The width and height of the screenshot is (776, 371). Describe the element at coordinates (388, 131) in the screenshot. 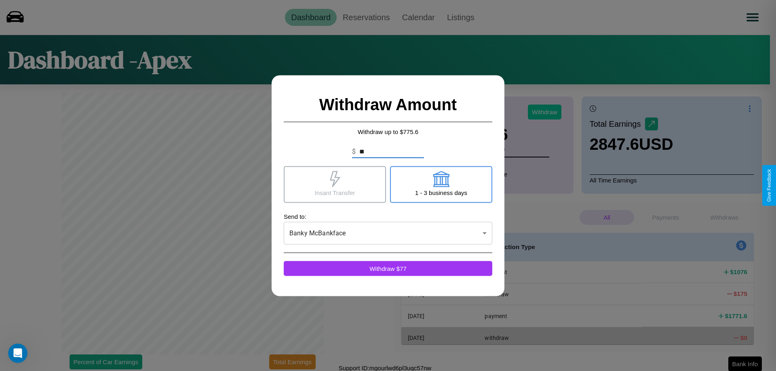

I see `p: Withdraw up to $ 775.6` at that location.